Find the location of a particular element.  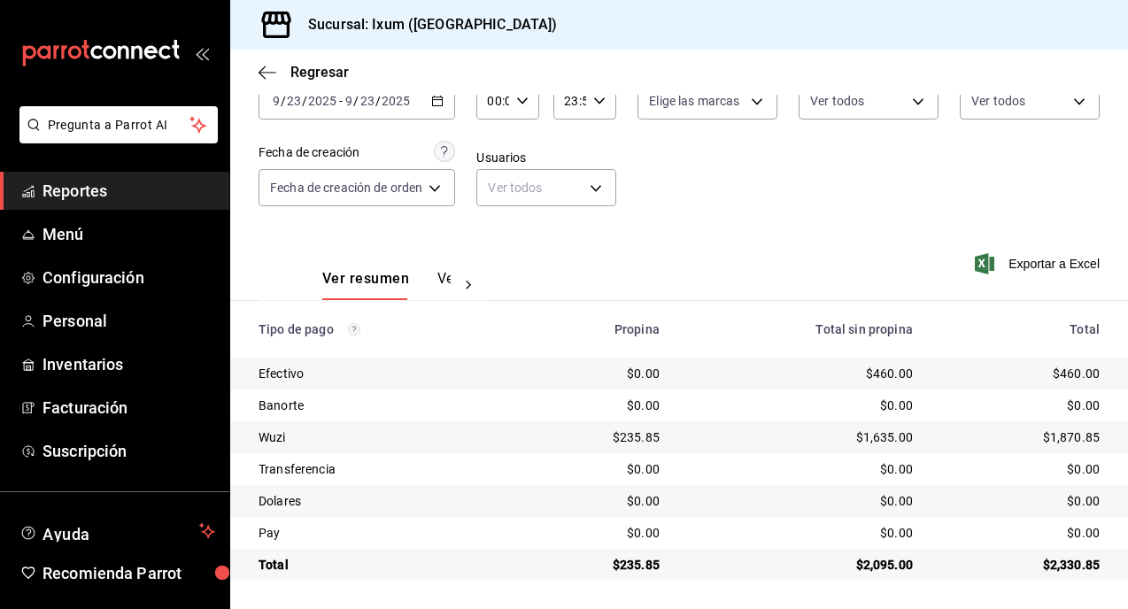

span: Reportes is located at coordinates (128, 190).